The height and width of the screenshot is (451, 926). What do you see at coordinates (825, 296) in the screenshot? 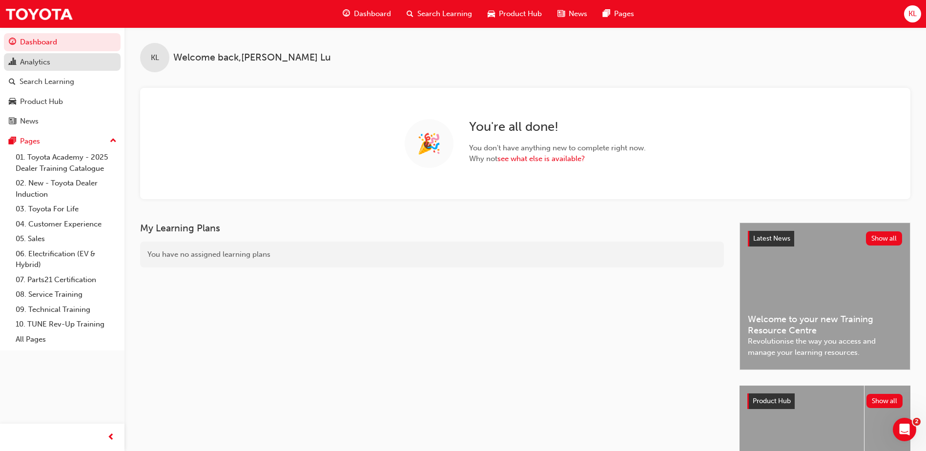
I see `a: Latest NewsShow allWelcome to your new Training Resource CentreRevolutionise the way you access a...` at bounding box center [825, 296].